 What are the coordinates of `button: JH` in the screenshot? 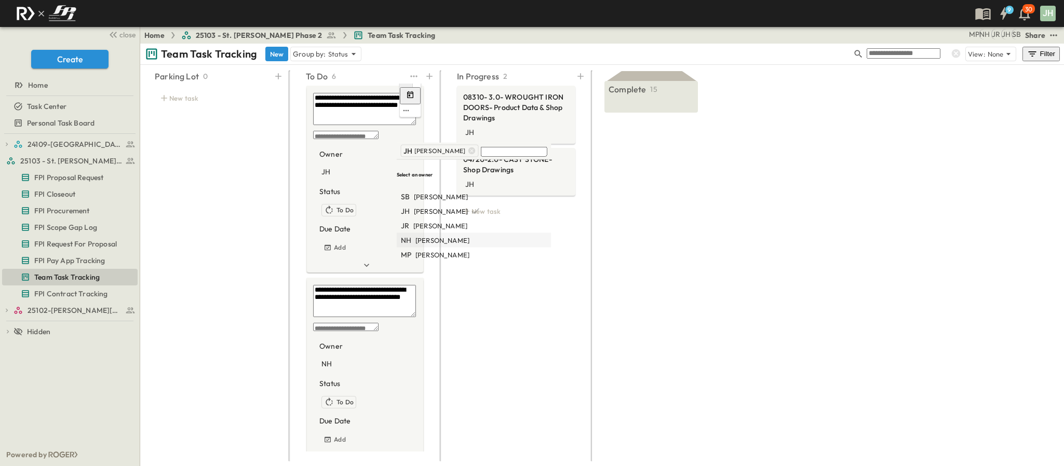 It's located at (1048, 13).